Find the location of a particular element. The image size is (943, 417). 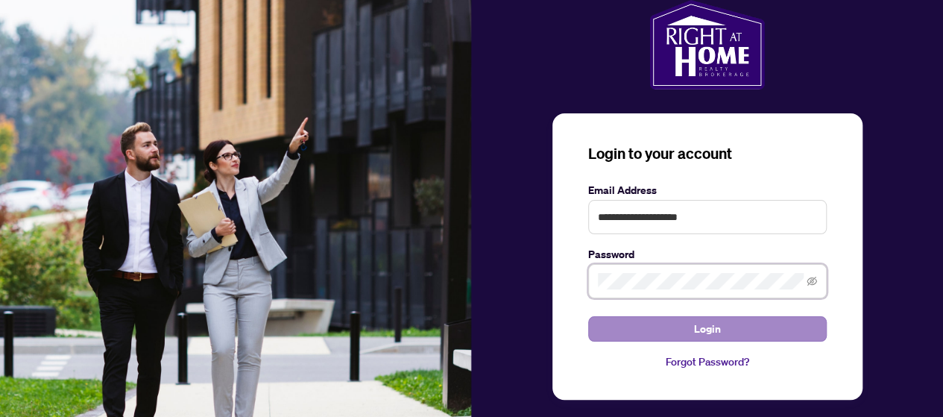

button: Login is located at coordinates (707, 329).